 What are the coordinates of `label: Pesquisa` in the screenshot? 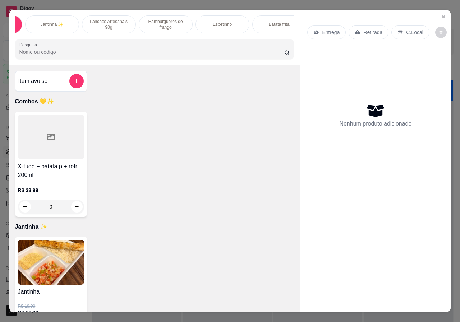 It's located at (29, 45).